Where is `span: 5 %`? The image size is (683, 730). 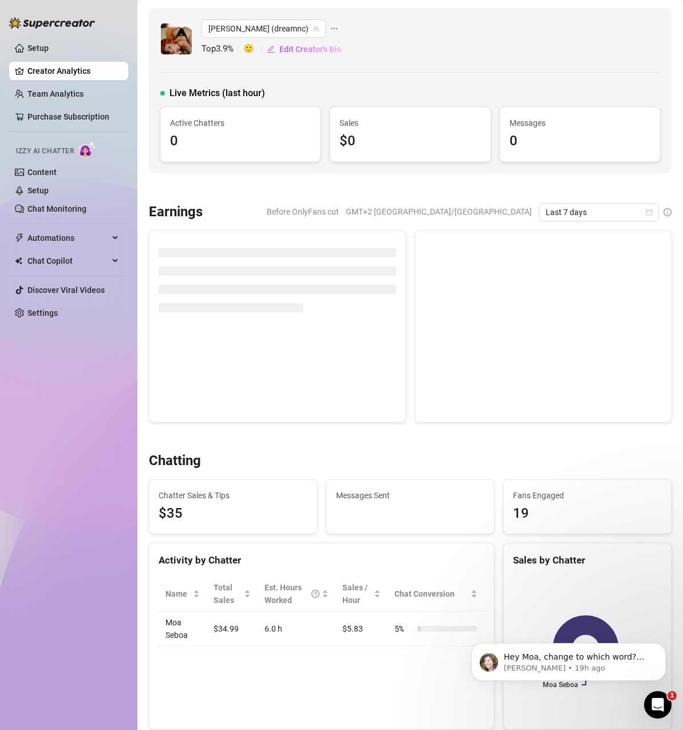
span: 5 % is located at coordinates (403, 629).